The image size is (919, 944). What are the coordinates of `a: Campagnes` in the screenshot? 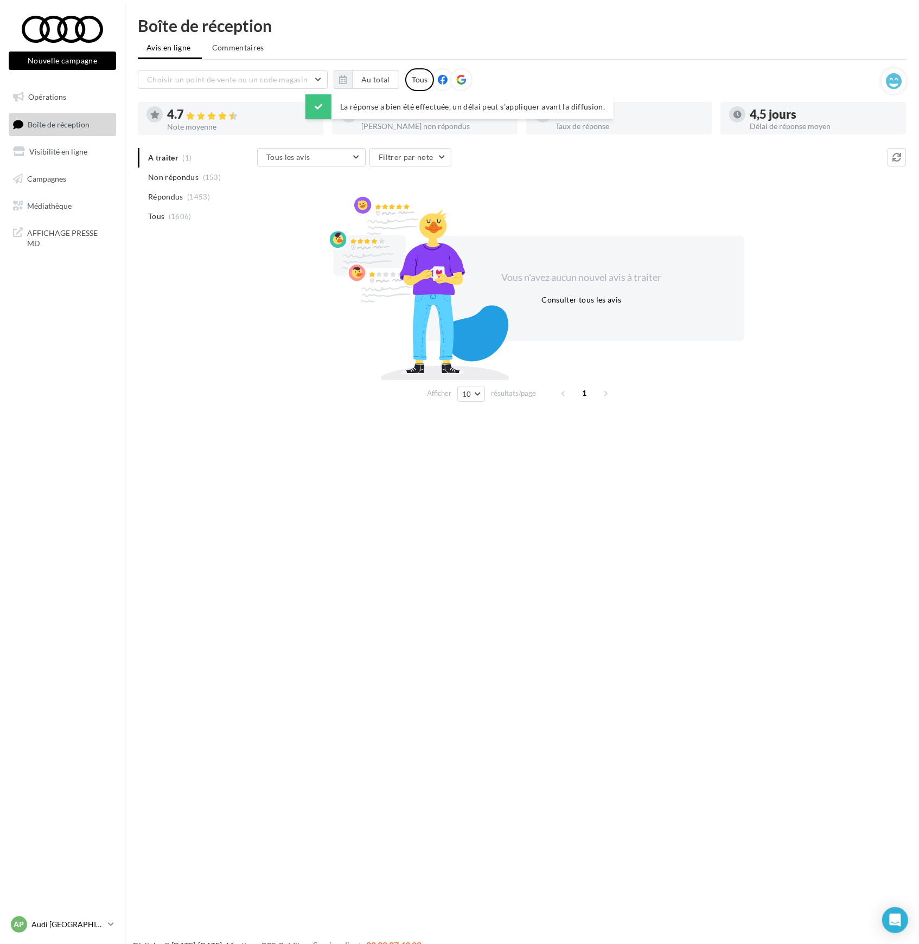 It's located at (62, 179).